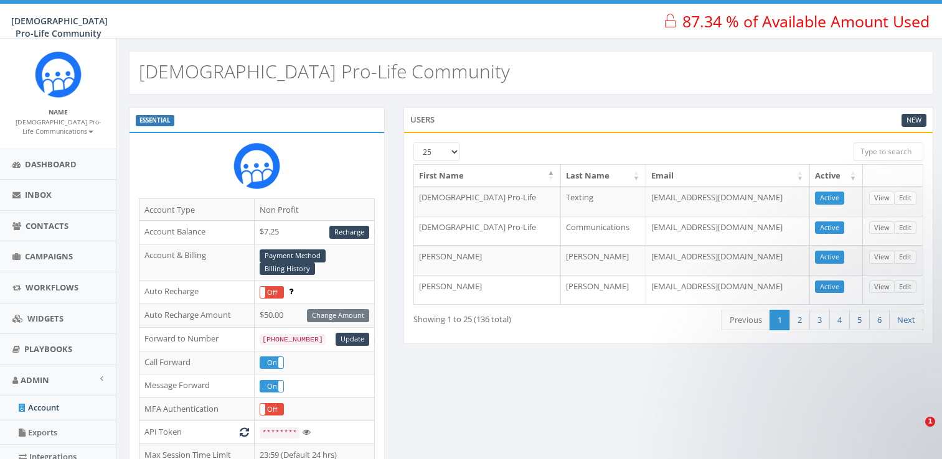 The width and height of the screenshot is (942, 459). I want to click on a: Billing History, so click(287, 269).